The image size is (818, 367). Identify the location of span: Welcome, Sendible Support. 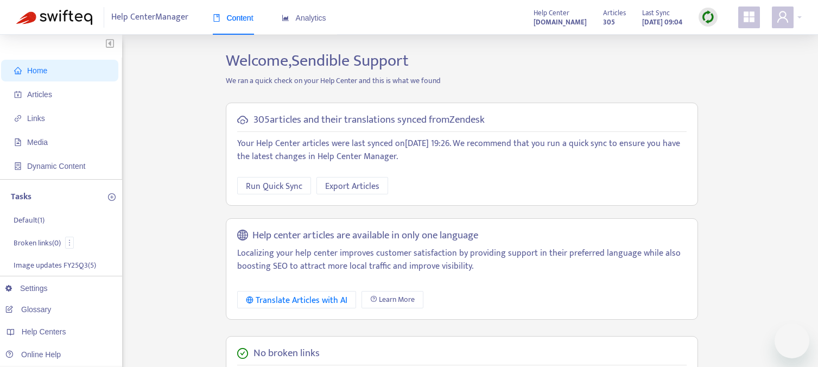
(317, 61).